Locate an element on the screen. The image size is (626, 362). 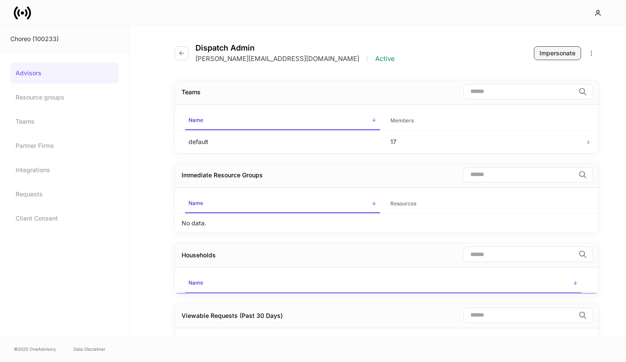
a: Partner Firms is located at coordinates (64, 146).